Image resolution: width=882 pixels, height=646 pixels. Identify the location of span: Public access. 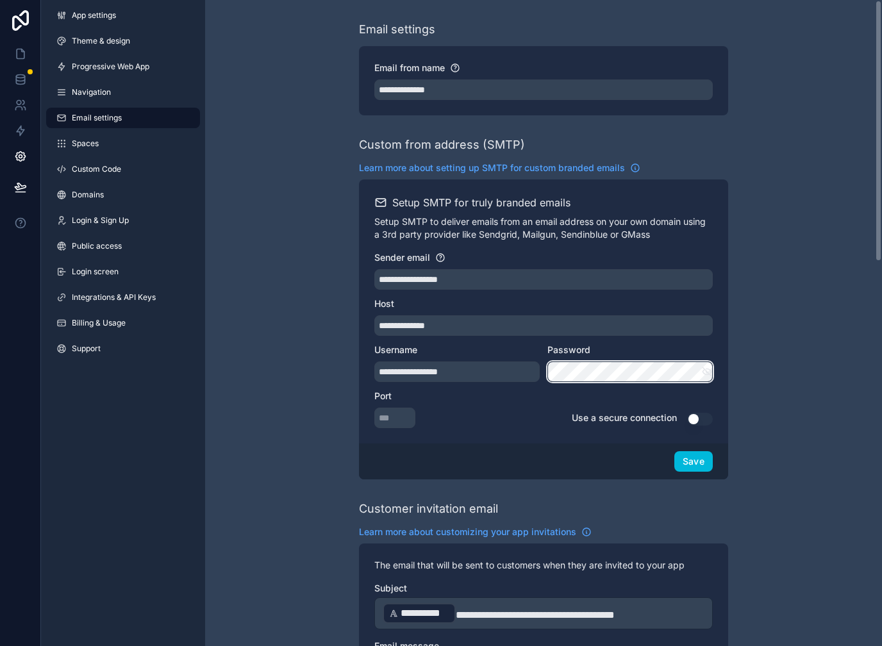
(97, 246).